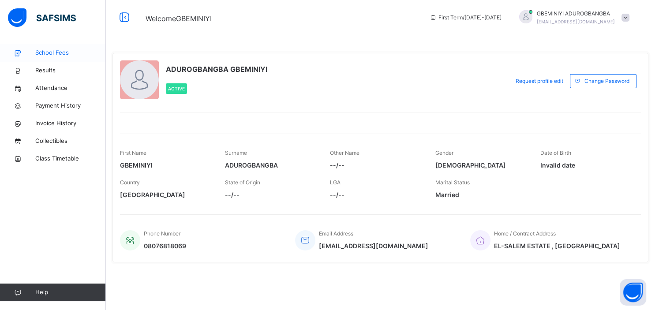 This screenshot has height=310, width=655. I want to click on span: Country, so click(130, 182).